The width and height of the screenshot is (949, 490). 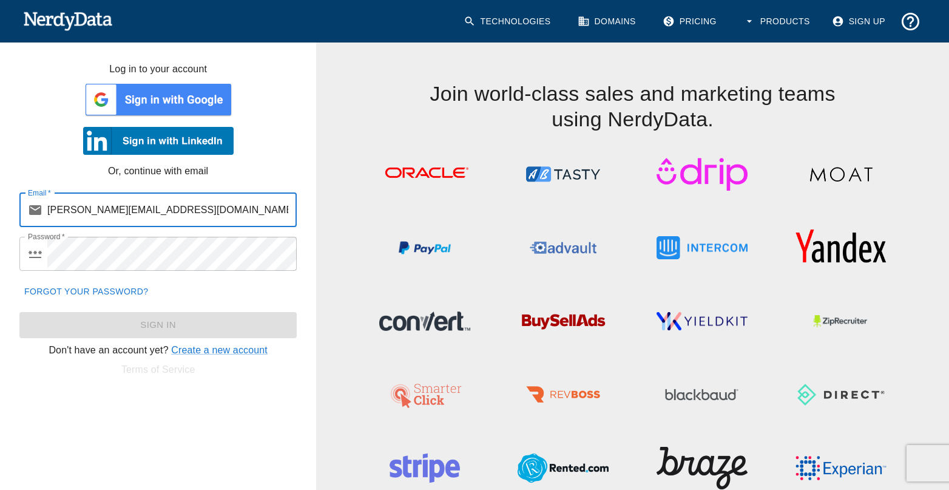 What do you see at coordinates (910, 21) in the screenshot?
I see `button: Support and Documentation` at bounding box center [910, 21].